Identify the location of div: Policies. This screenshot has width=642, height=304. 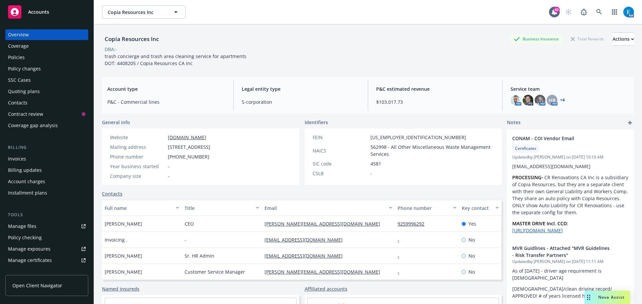
(16, 57).